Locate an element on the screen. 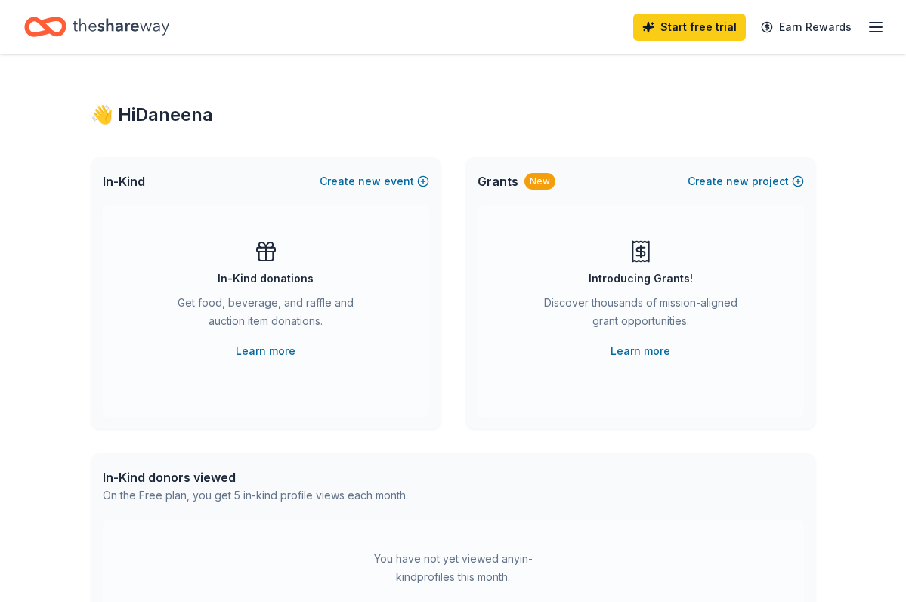 Image resolution: width=906 pixels, height=602 pixels. span: In-Kind is located at coordinates (124, 181).